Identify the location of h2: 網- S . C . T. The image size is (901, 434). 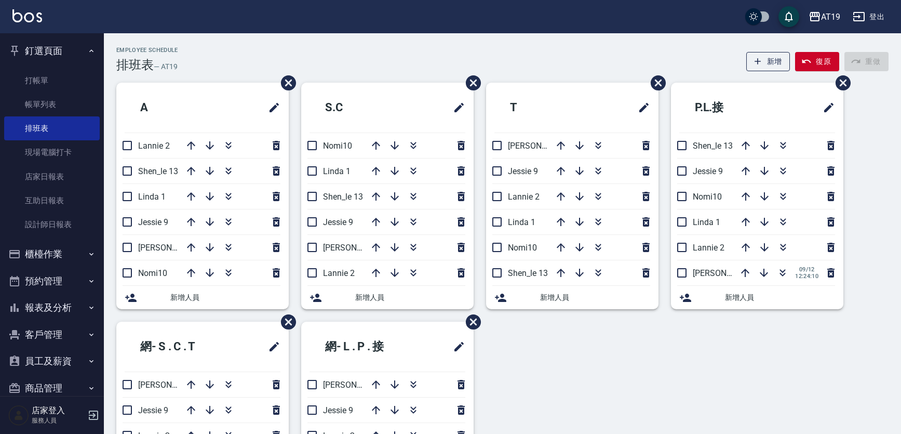
(180, 346).